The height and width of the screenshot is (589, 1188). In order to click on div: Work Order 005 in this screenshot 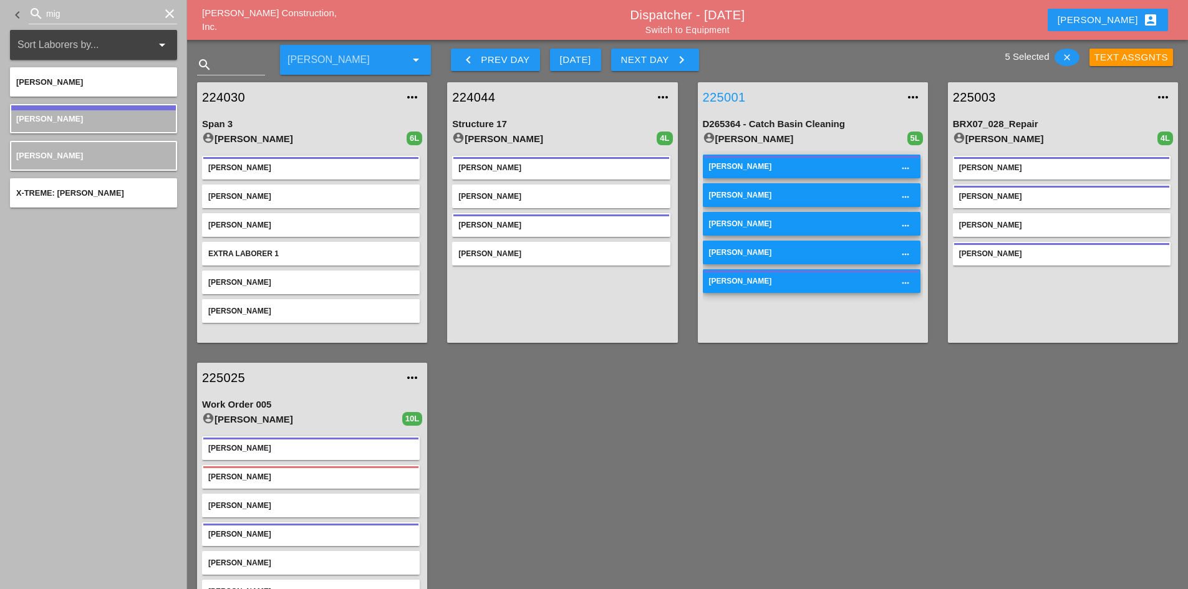, I will do `click(312, 405)`.